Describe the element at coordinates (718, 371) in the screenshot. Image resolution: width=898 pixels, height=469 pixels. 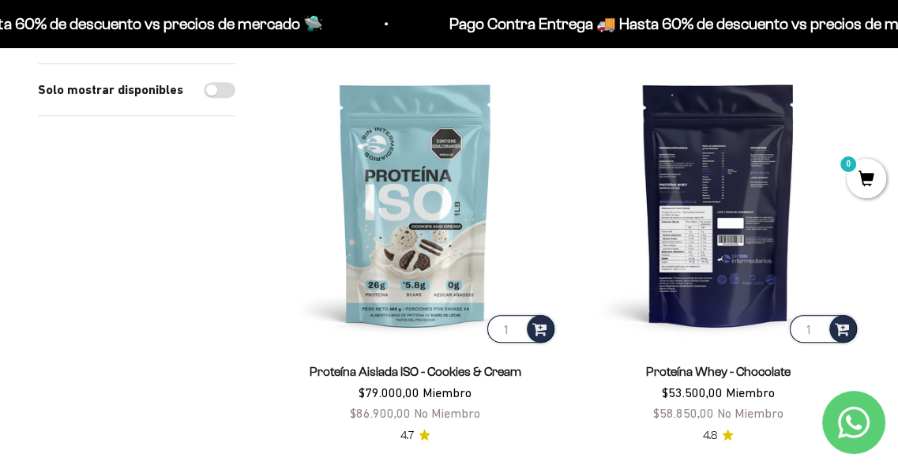
I see `a: Proteína Whey - Chocolate` at that location.